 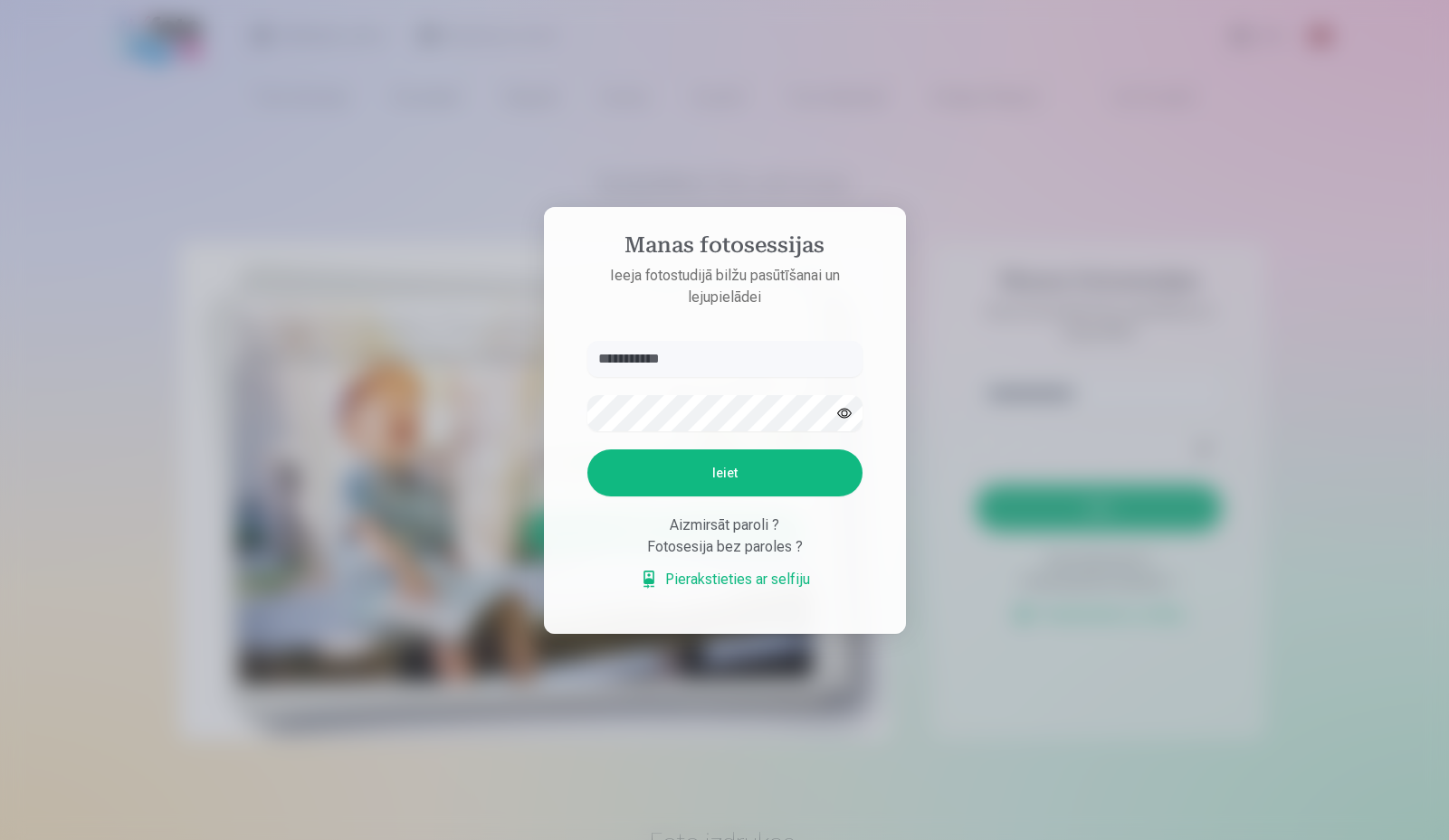 I want to click on h4: Manas fotosessijas, so click(x=725, y=249).